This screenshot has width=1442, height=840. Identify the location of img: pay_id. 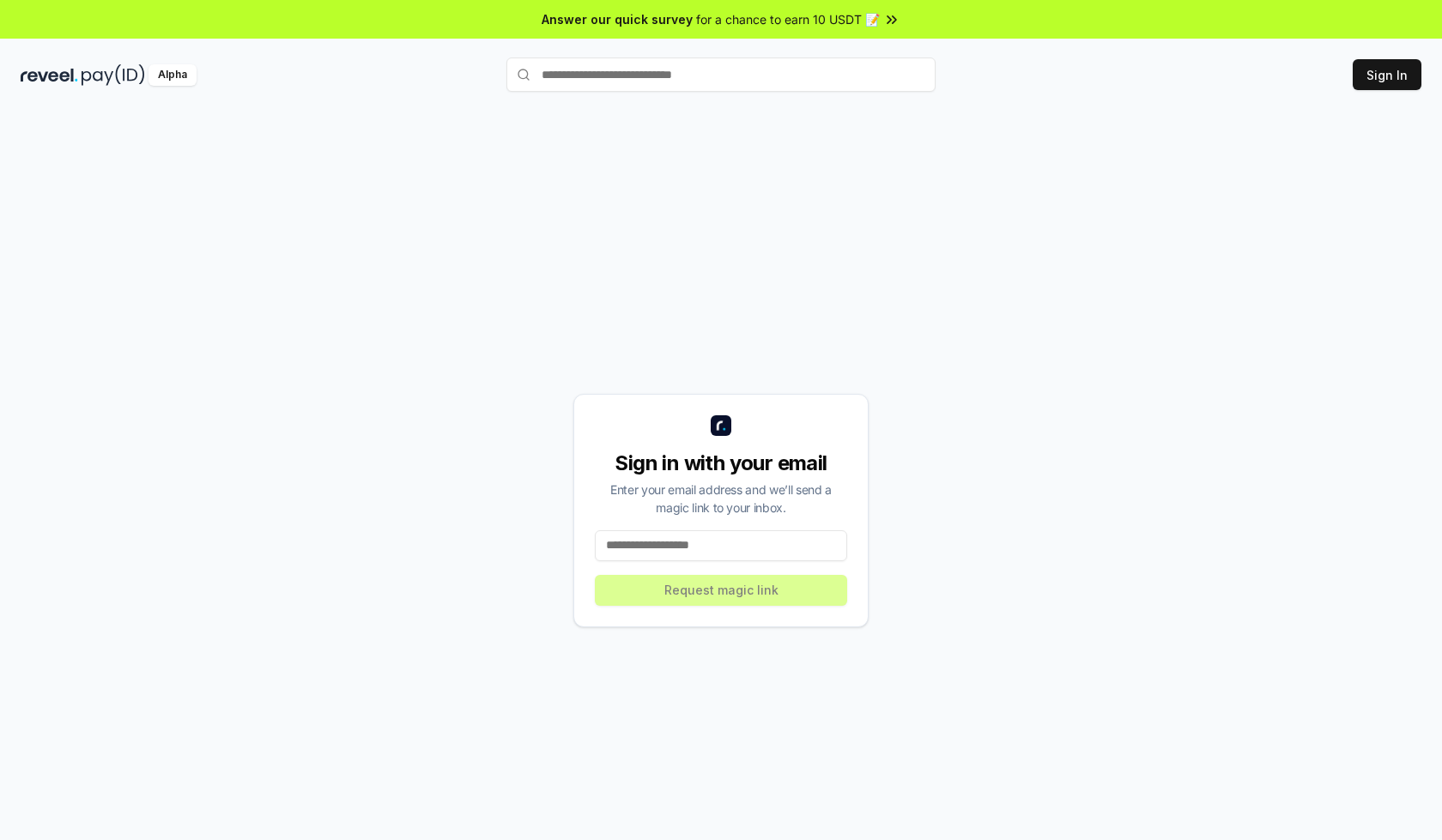
(113, 74).